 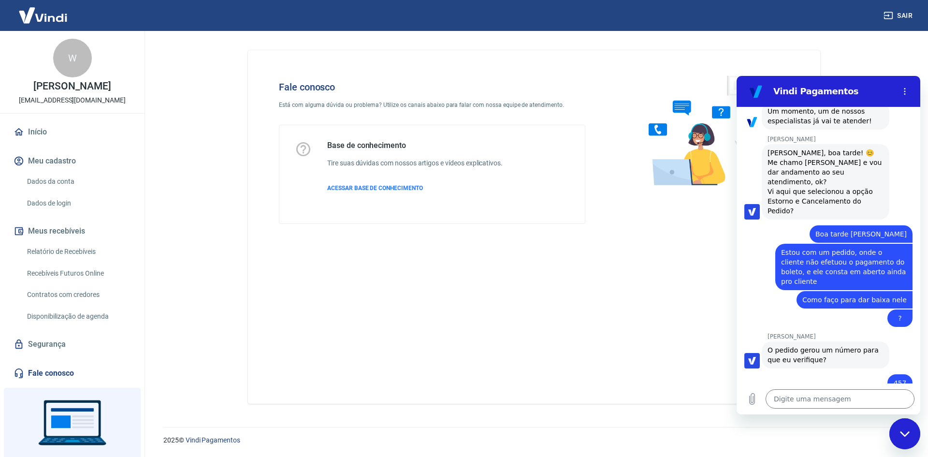 I want to click on h4: Fale conosco, so click(x=432, y=87).